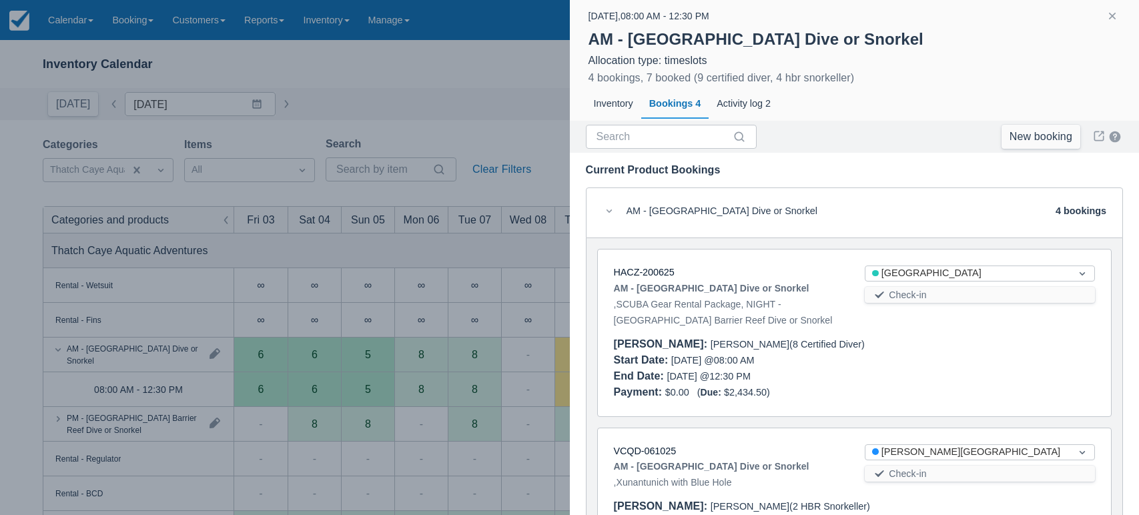 This screenshot has height=515, width=1139. I want to click on input: Search, so click(664, 137).